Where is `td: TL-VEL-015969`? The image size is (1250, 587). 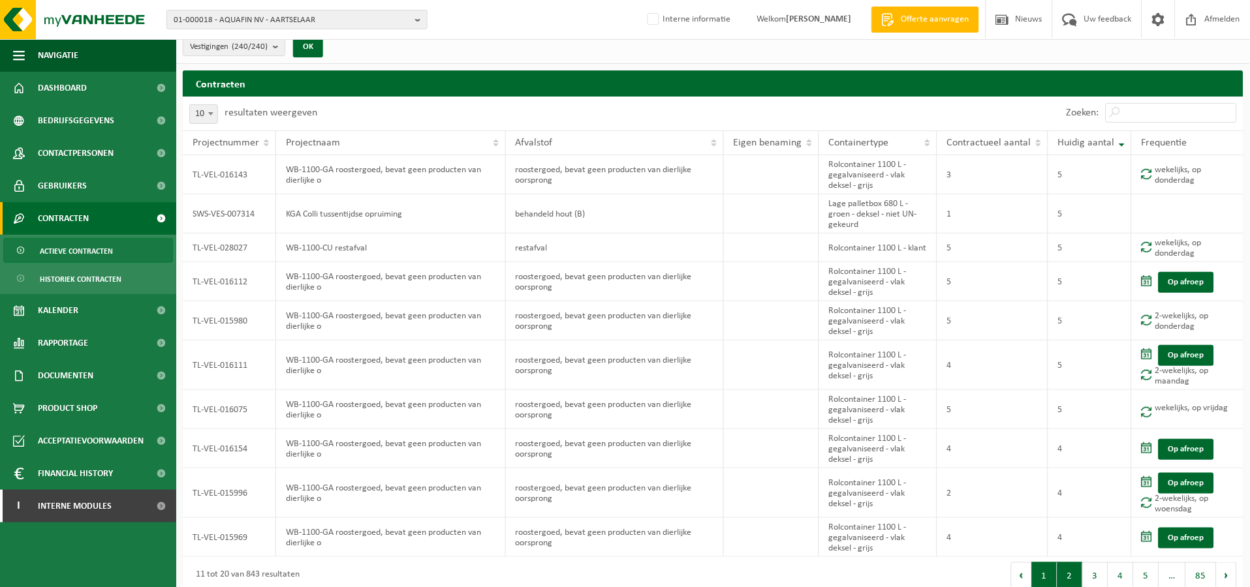
td: TL-VEL-015969 is located at coordinates (229, 538).